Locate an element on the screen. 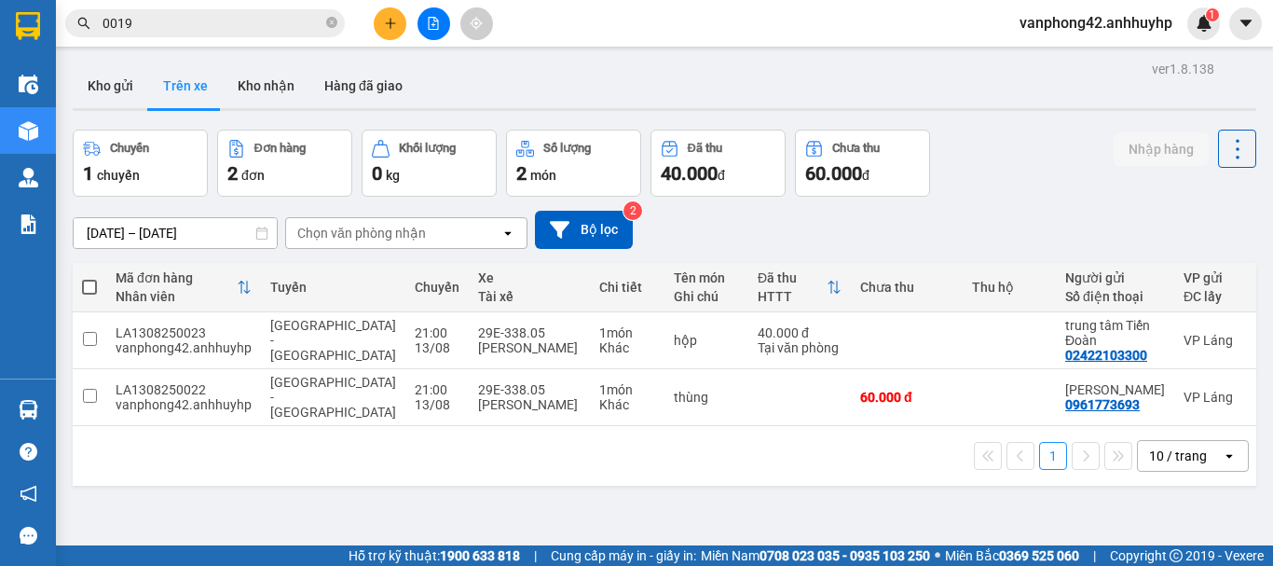  div: ver 1.8.138 is located at coordinates (1183, 69).